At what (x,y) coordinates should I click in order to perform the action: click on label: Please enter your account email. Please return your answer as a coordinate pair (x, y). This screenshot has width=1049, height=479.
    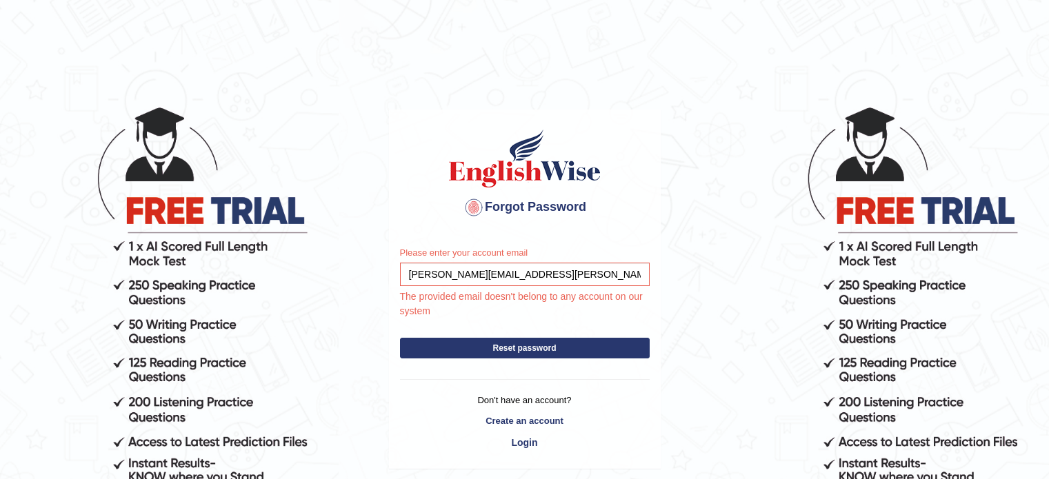
    Looking at the image, I should click on (464, 252).